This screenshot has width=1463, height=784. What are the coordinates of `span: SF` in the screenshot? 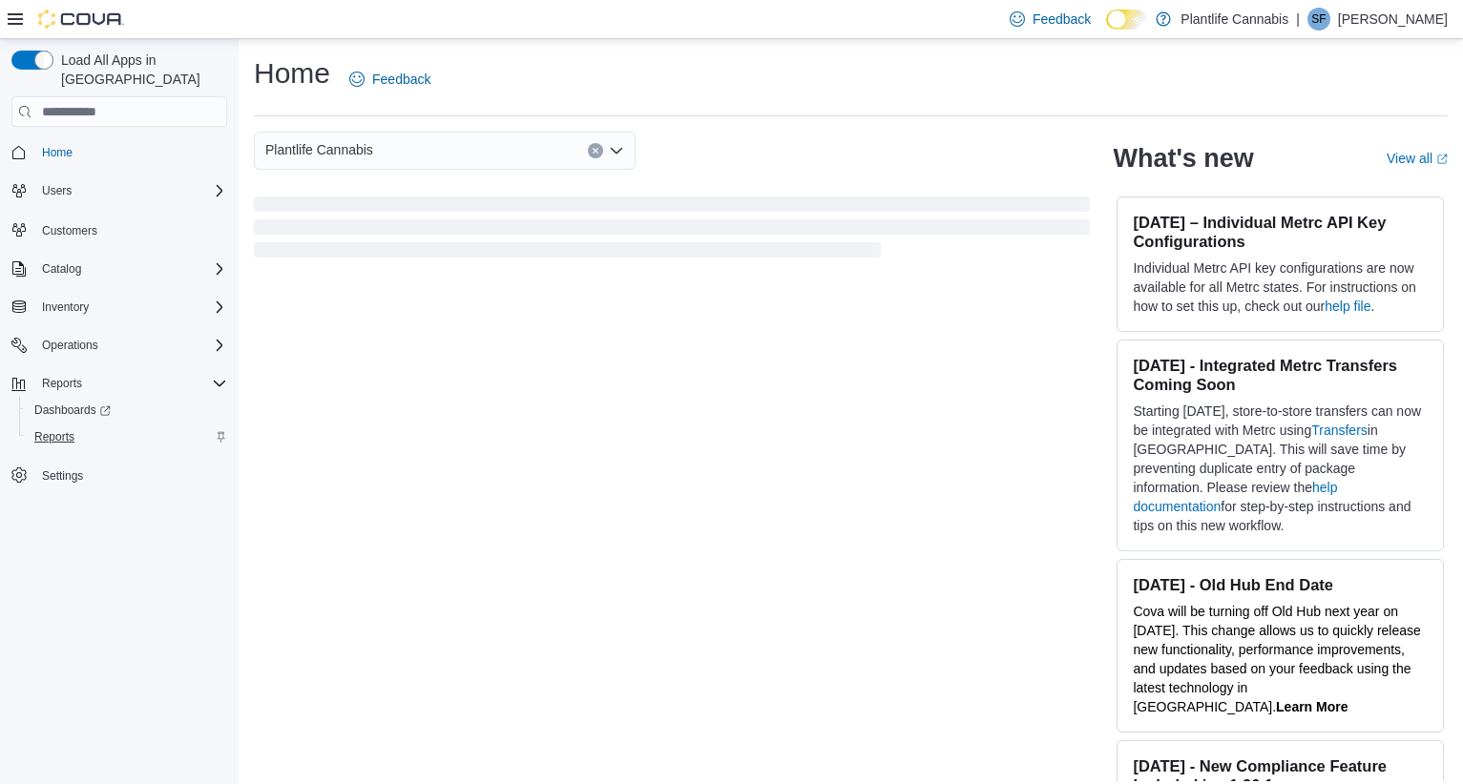 It's located at (1318, 19).